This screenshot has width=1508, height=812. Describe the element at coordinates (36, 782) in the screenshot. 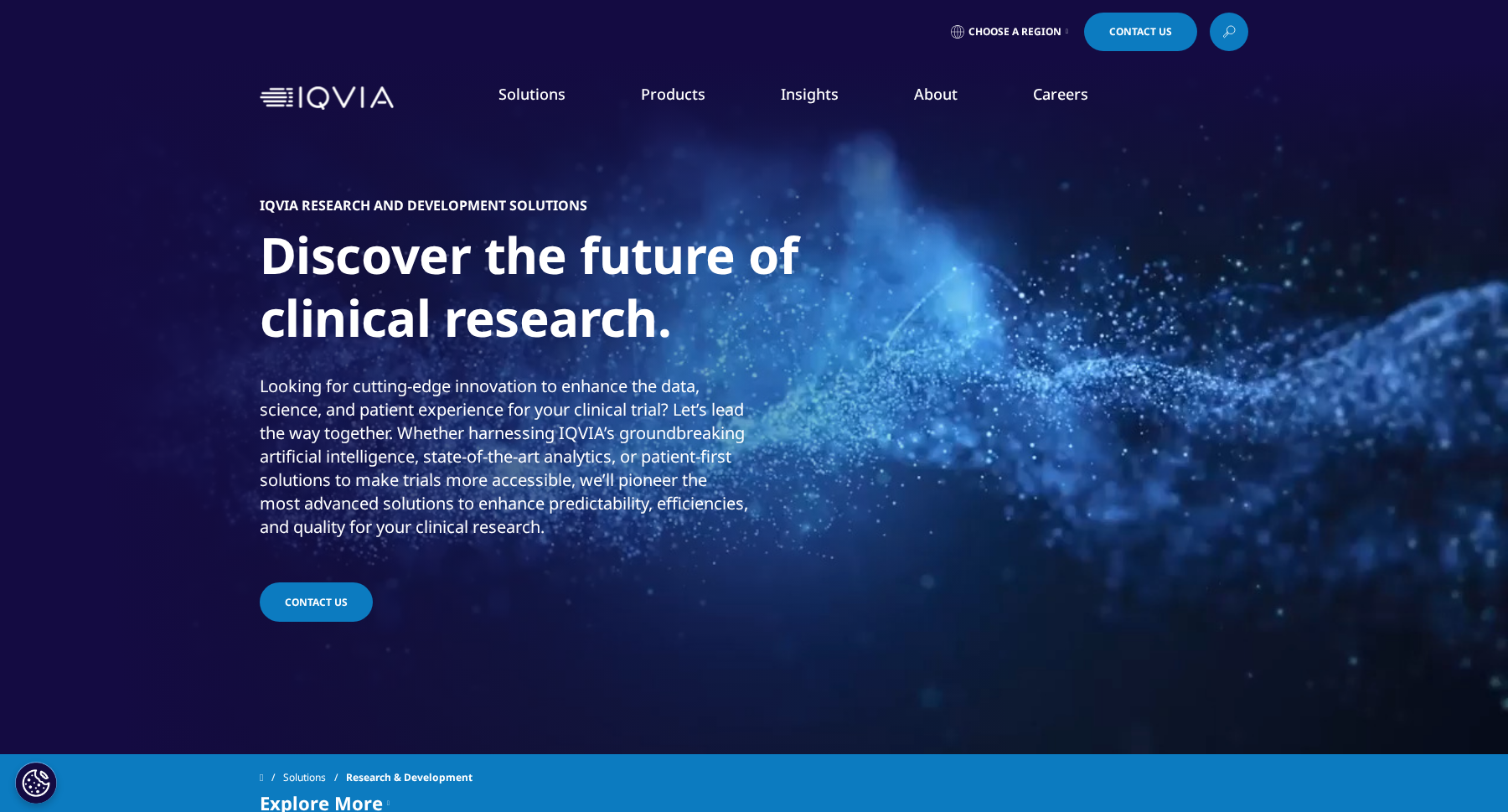

I see `button: Cookies Settings` at that location.